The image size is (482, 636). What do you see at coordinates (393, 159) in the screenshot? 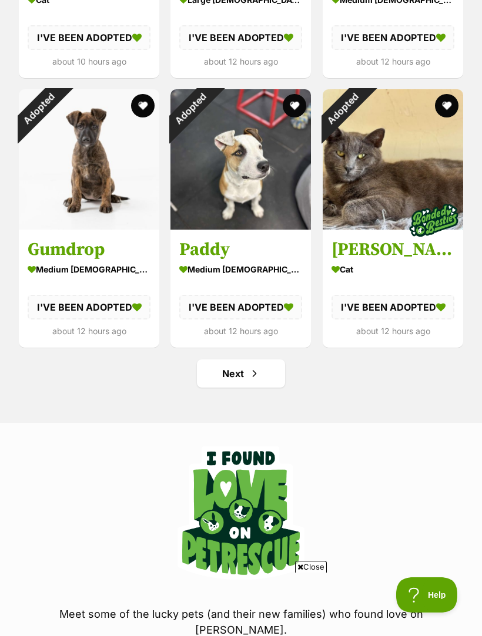
I see `img: Ivan` at bounding box center [393, 159].